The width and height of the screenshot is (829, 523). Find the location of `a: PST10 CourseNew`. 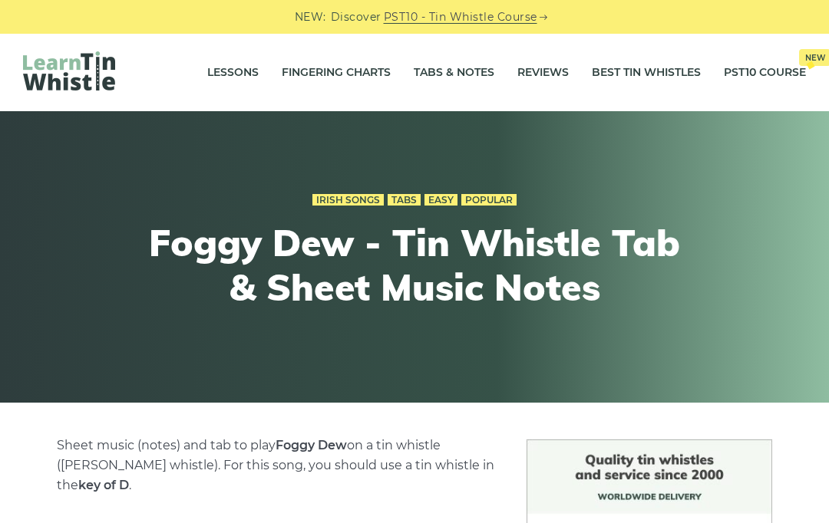

a: PST10 CourseNew is located at coordinates (764, 73).